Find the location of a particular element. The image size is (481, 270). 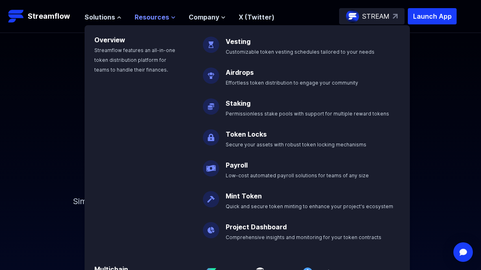

p: Streamflow is located at coordinates (49, 16).